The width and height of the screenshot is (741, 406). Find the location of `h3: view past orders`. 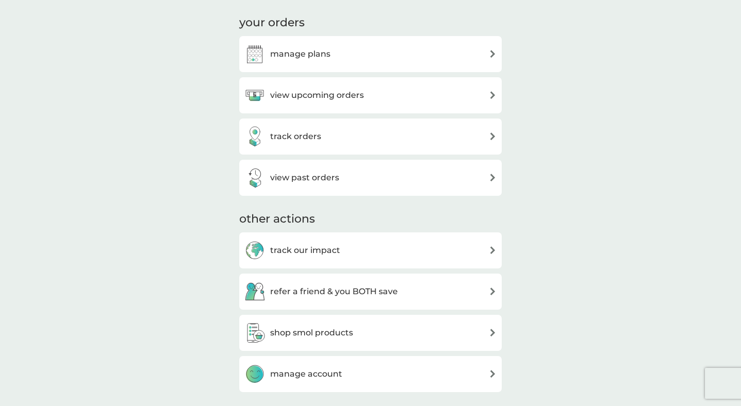

h3: view past orders is located at coordinates (305, 178).